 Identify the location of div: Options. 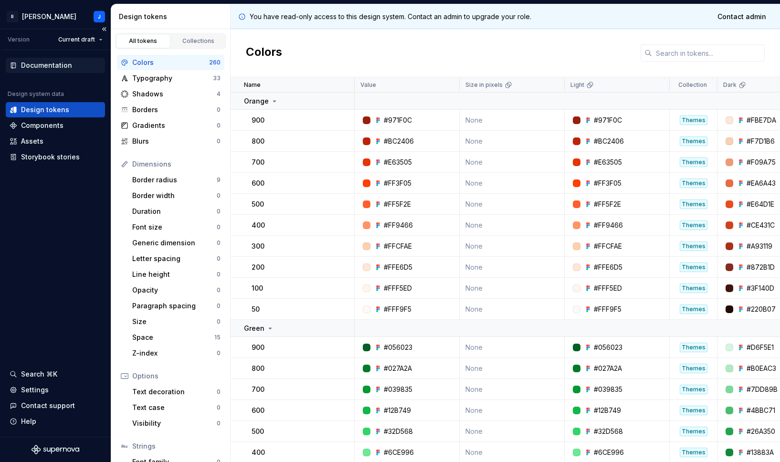
(176, 376).